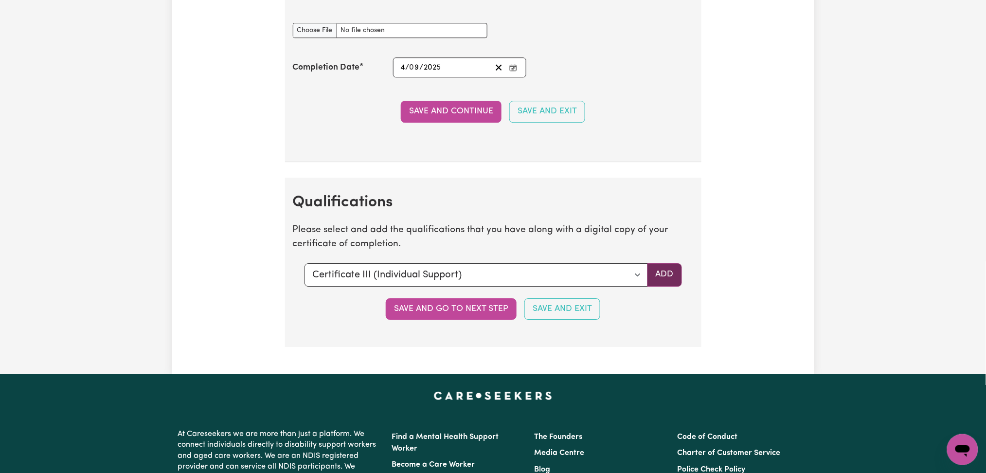 The height and width of the screenshot is (473, 986). What do you see at coordinates (558, 437) in the screenshot?
I see `a: The Founders` at bounding box center [558, 437].